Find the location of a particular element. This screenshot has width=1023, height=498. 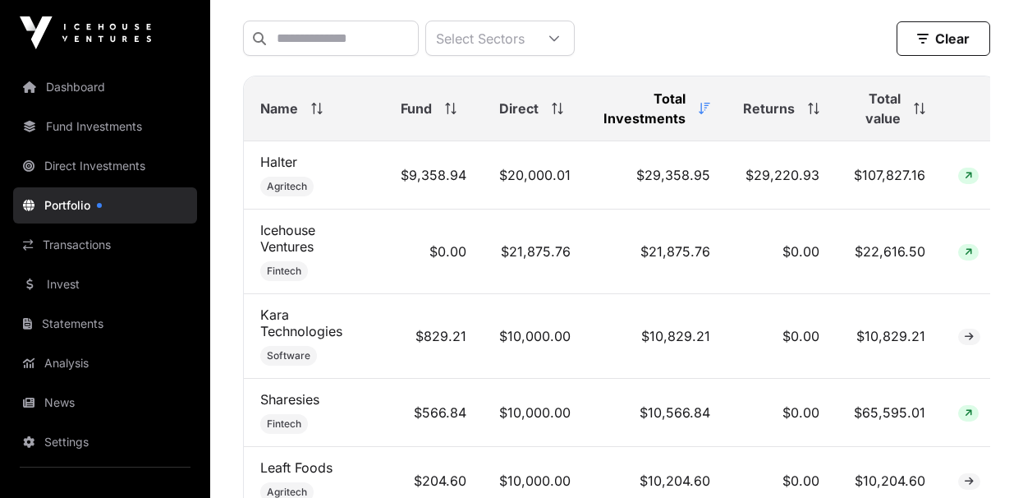

span: Name is located at coordinates (279, 108).